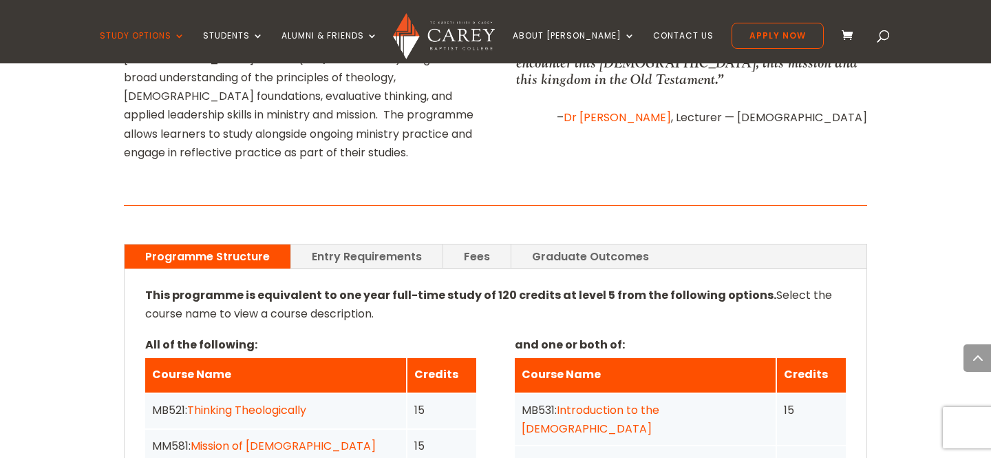 The width and height of the screenshot is (991, 458). Describe the element at coordinates (443, 36) in the screenshot. I see `img: Carey Baptist College` at that location.